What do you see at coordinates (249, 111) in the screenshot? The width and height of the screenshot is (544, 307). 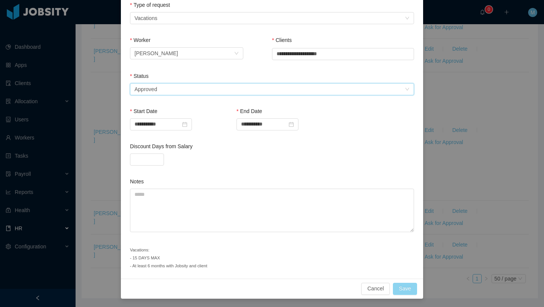 I see `label: End Date` at bounding box center [249, 111].